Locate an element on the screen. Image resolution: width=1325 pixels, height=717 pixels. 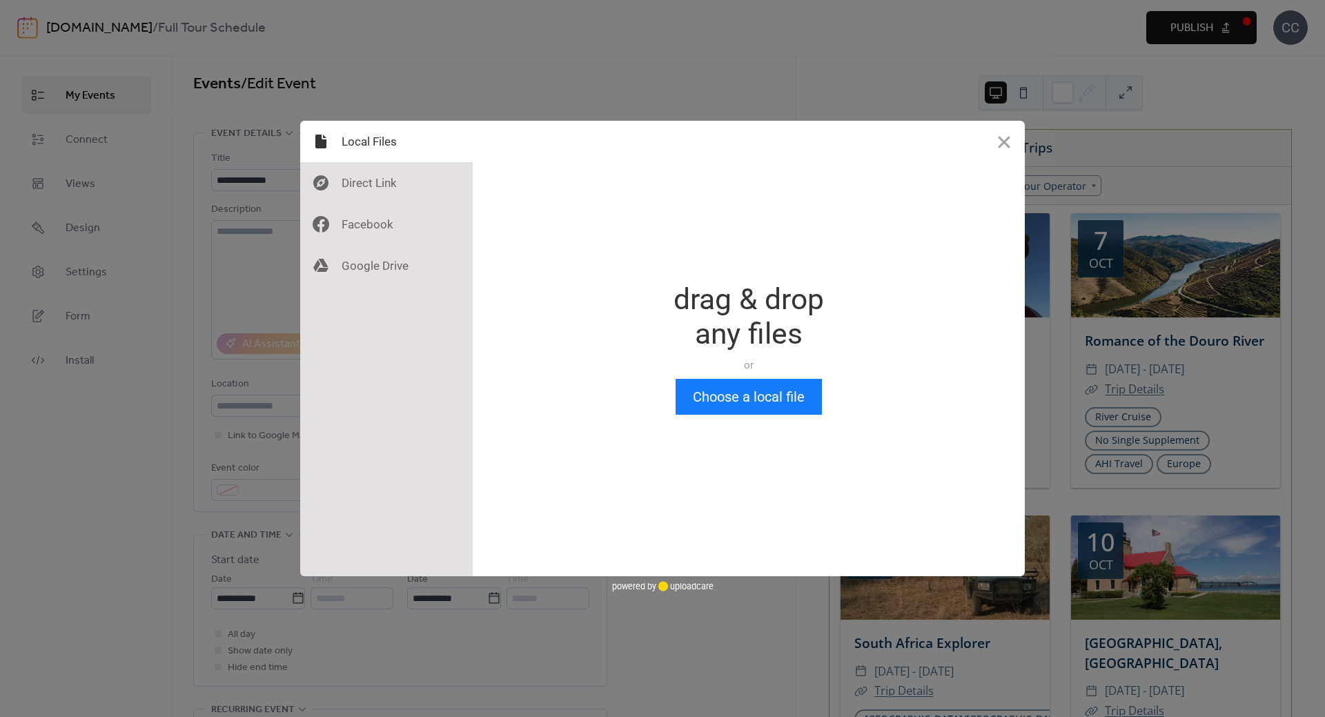
div: Google Drive is located at coordinates (387, 266).